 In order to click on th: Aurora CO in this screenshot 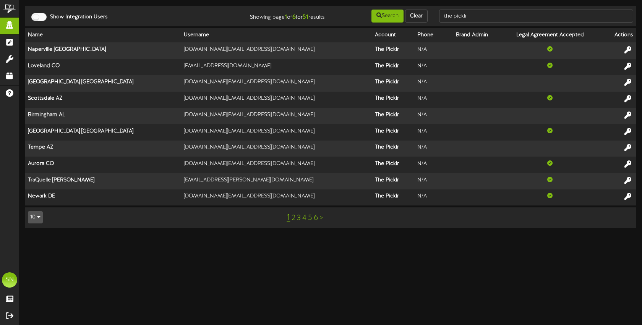, I will do `click(103, 165)`.